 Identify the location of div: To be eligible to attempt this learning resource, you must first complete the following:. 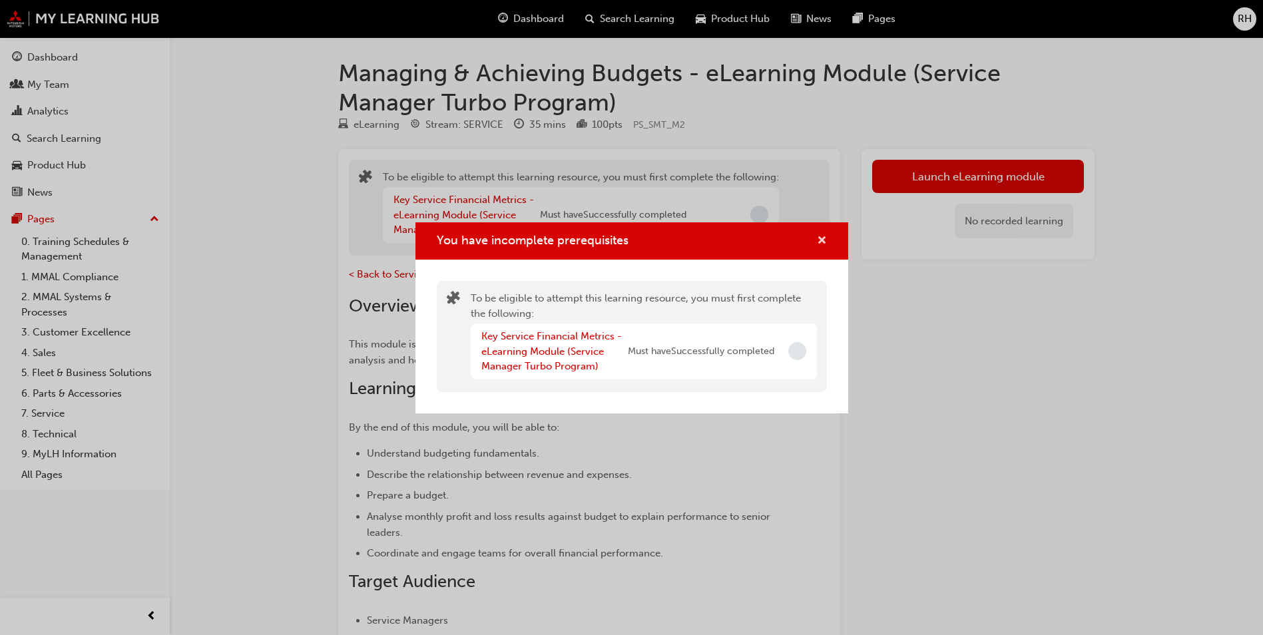
(644, 336).